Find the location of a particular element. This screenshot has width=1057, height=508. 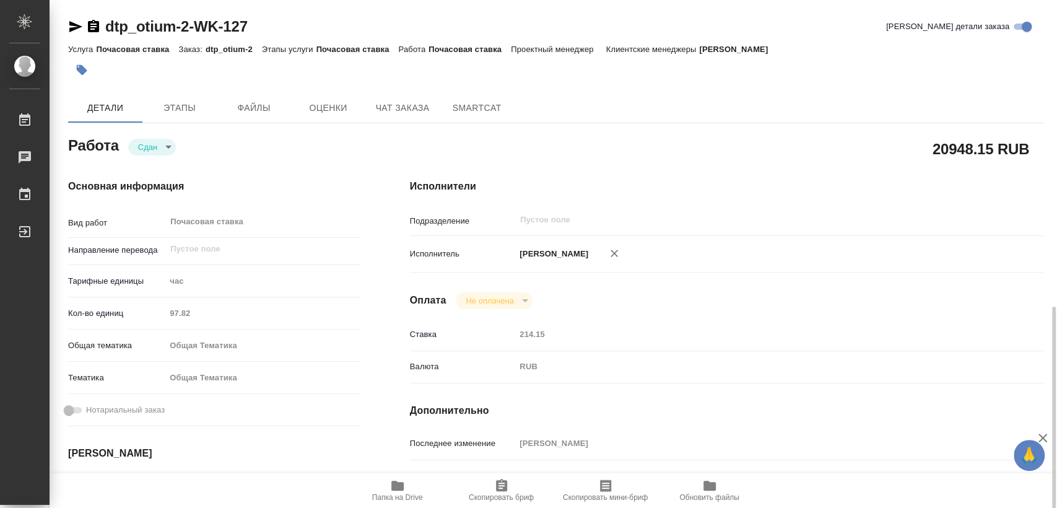

h4: Основная информация is located at coordinates (214, 186).